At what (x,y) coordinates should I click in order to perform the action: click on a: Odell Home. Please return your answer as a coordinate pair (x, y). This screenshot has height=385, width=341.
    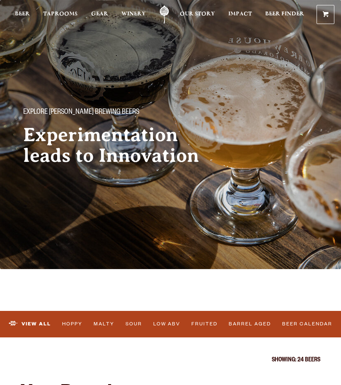
    Looking at the image, I should click on (164, 15).